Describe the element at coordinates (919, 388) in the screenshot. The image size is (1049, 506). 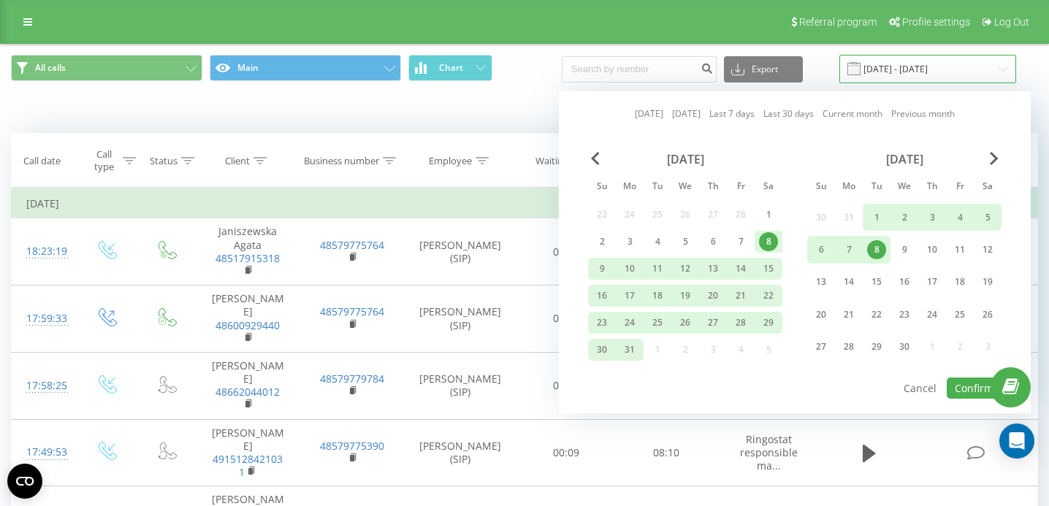
I see `button: Cancel` at that location.